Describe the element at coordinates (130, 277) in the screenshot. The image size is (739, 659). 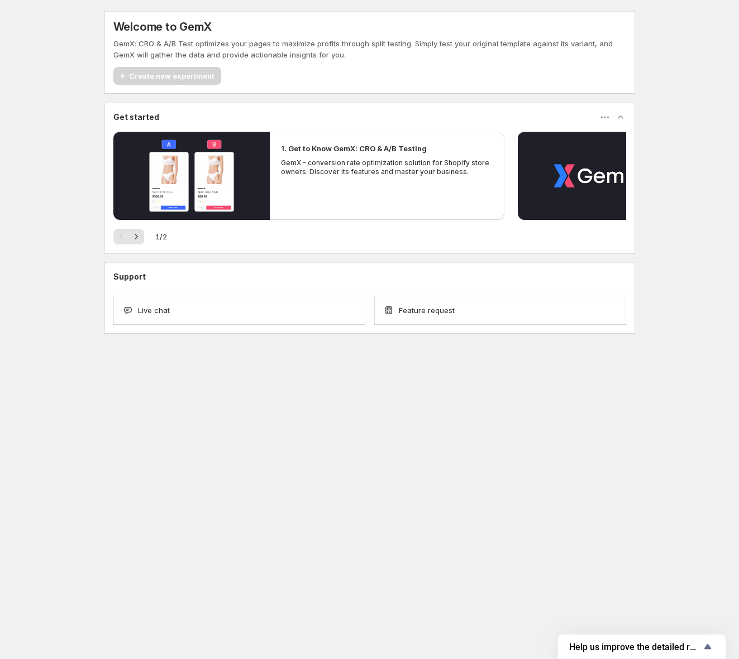
I see `h3: Support` at that location.